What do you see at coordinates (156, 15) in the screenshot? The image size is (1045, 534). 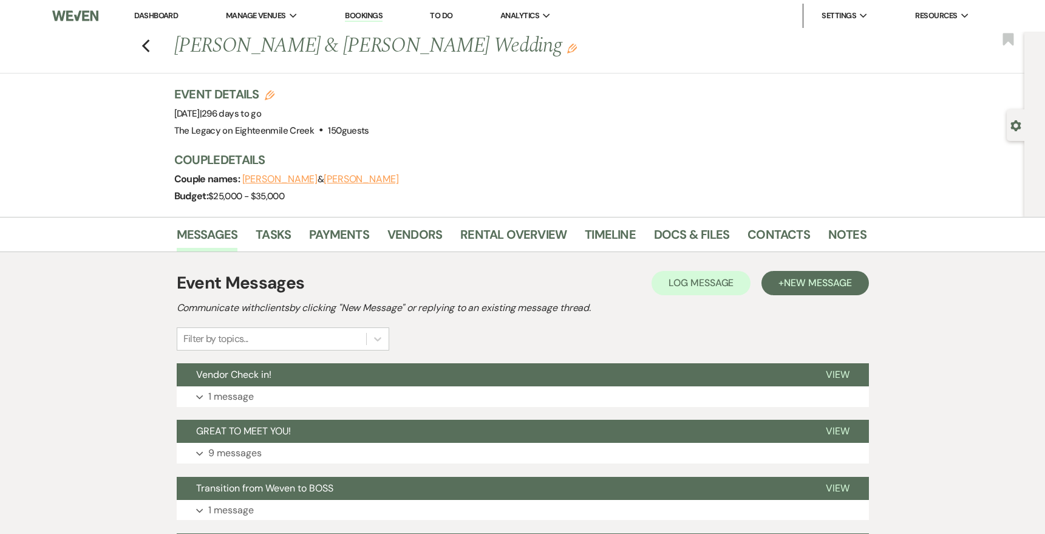 I see `a: Dashboard` at bounding box center [156, 15].